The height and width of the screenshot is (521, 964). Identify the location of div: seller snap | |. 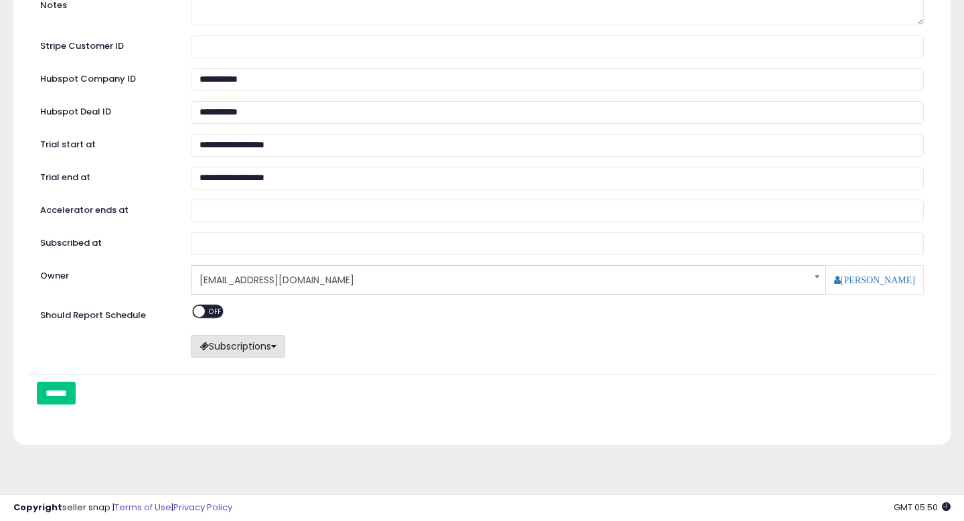
(122, 507).